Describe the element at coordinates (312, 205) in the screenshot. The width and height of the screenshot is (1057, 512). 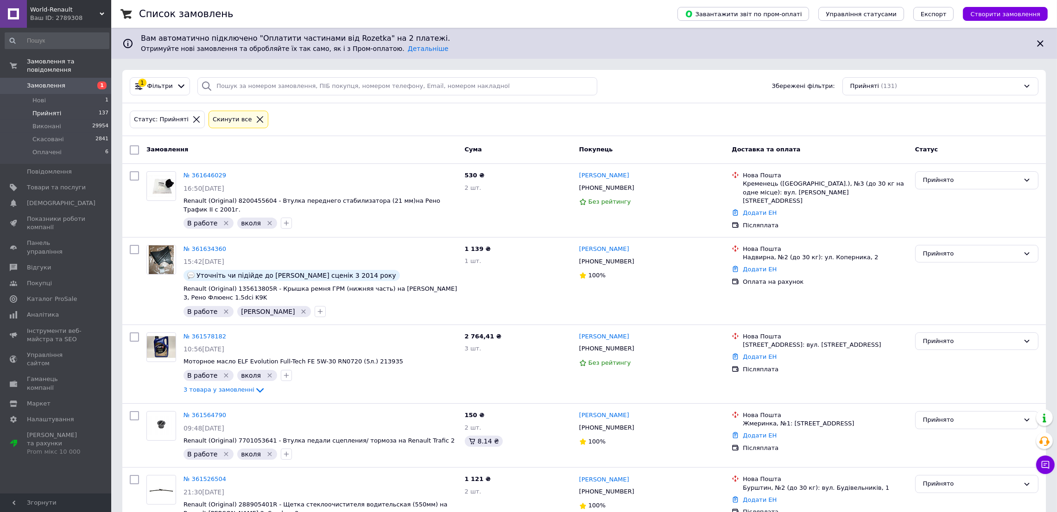
I see `a: Renault (Original) 8200455604 - Втулка переднего стабилизатора (21 мм)на Рено Трафик II c 2001г.` at that location.